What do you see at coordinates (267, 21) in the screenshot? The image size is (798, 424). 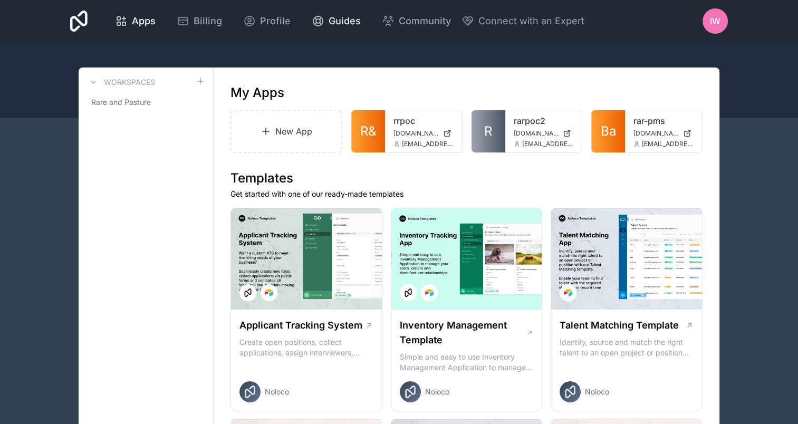 I see `a: Profile` at bounding box center [267, 21].